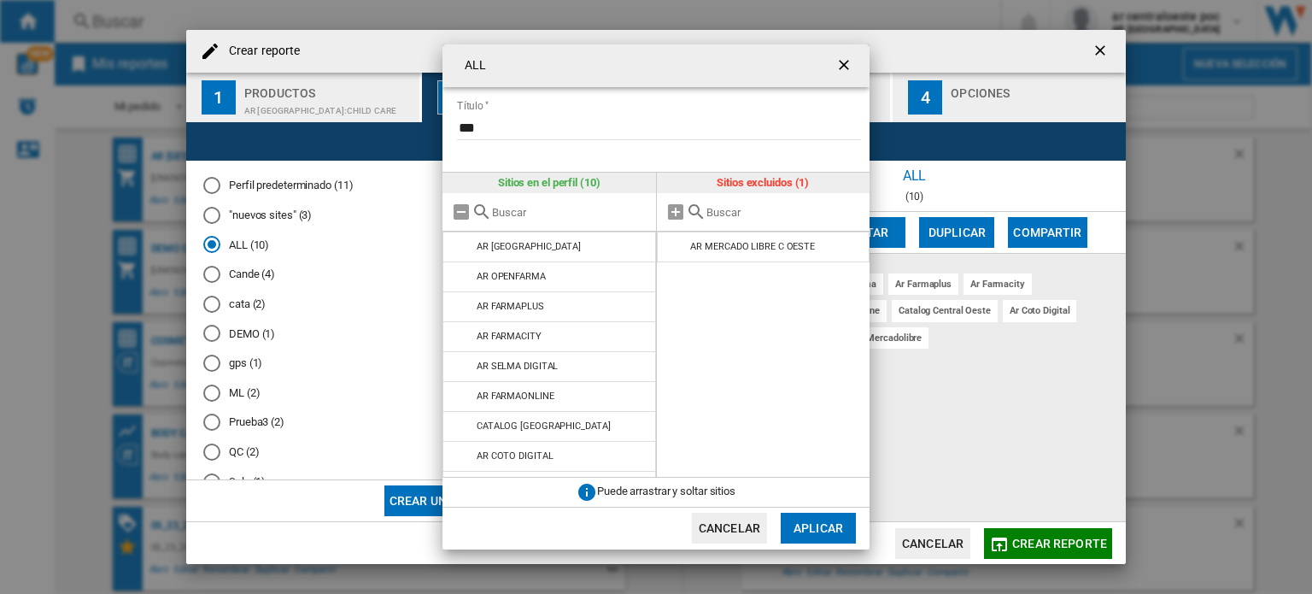  What do you see at coordinates (818, 528) in the screenshot?
I see `button: Aplicar` at bounding box center [818, 528].